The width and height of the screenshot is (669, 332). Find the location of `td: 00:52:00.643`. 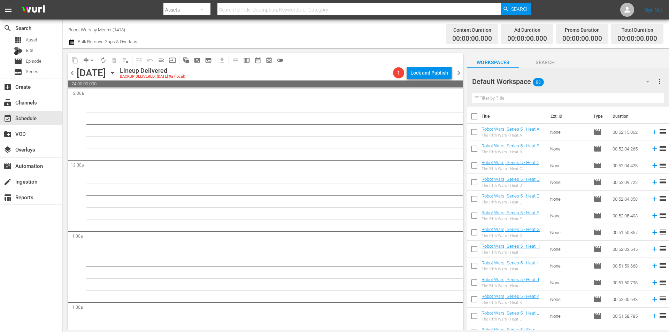

td: 00:52:00.643 is located at coordinates (629, 299).